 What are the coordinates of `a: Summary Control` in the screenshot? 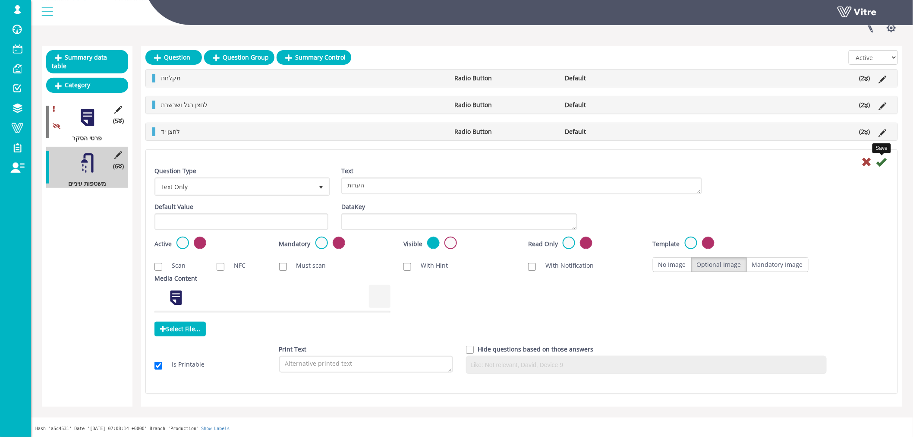 It's located at (314, 57).